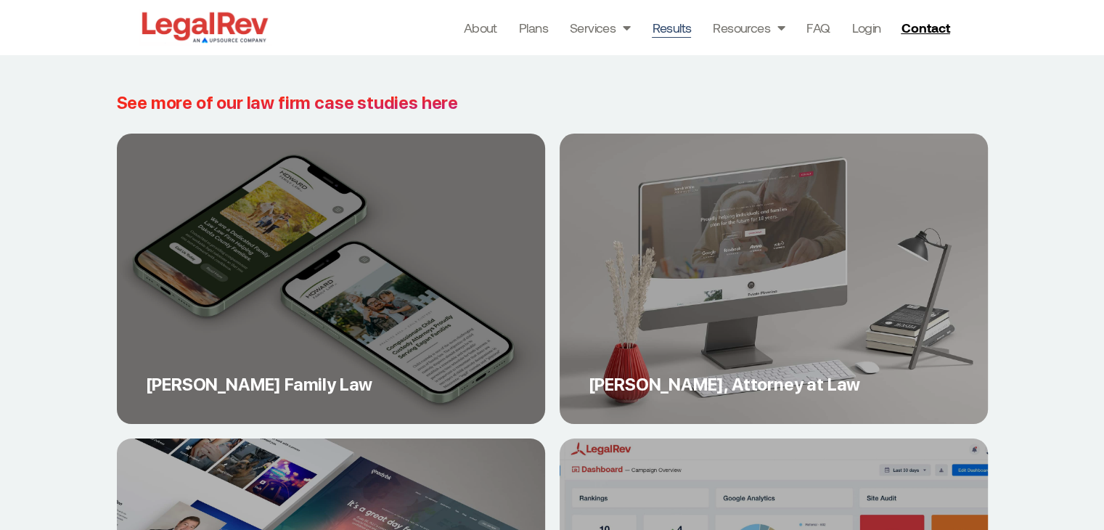 This screenshot has width=1104, height=530. Describe the element at coordinates (818, 28) in the screenshot. I see `a: FAQ` at that location.